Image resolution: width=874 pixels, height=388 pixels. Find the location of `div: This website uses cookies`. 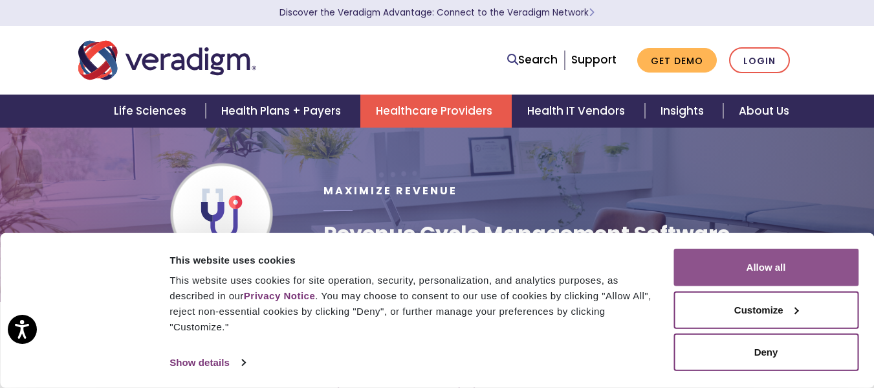

div: This website uses cookies is located at coordinates (414, 260).